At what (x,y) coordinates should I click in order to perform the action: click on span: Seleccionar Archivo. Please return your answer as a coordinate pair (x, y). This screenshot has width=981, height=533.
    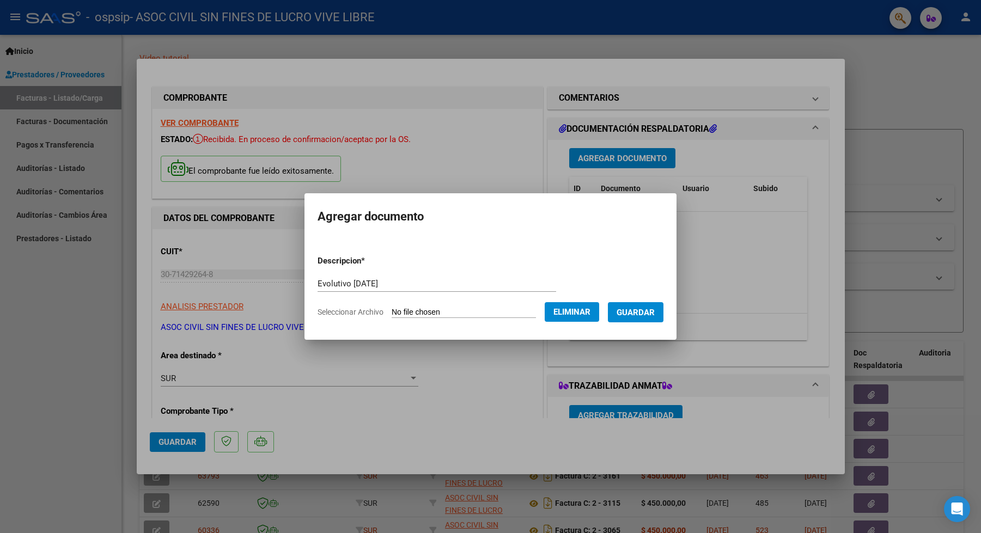
    Looking at the image, I should click on (350, 312).